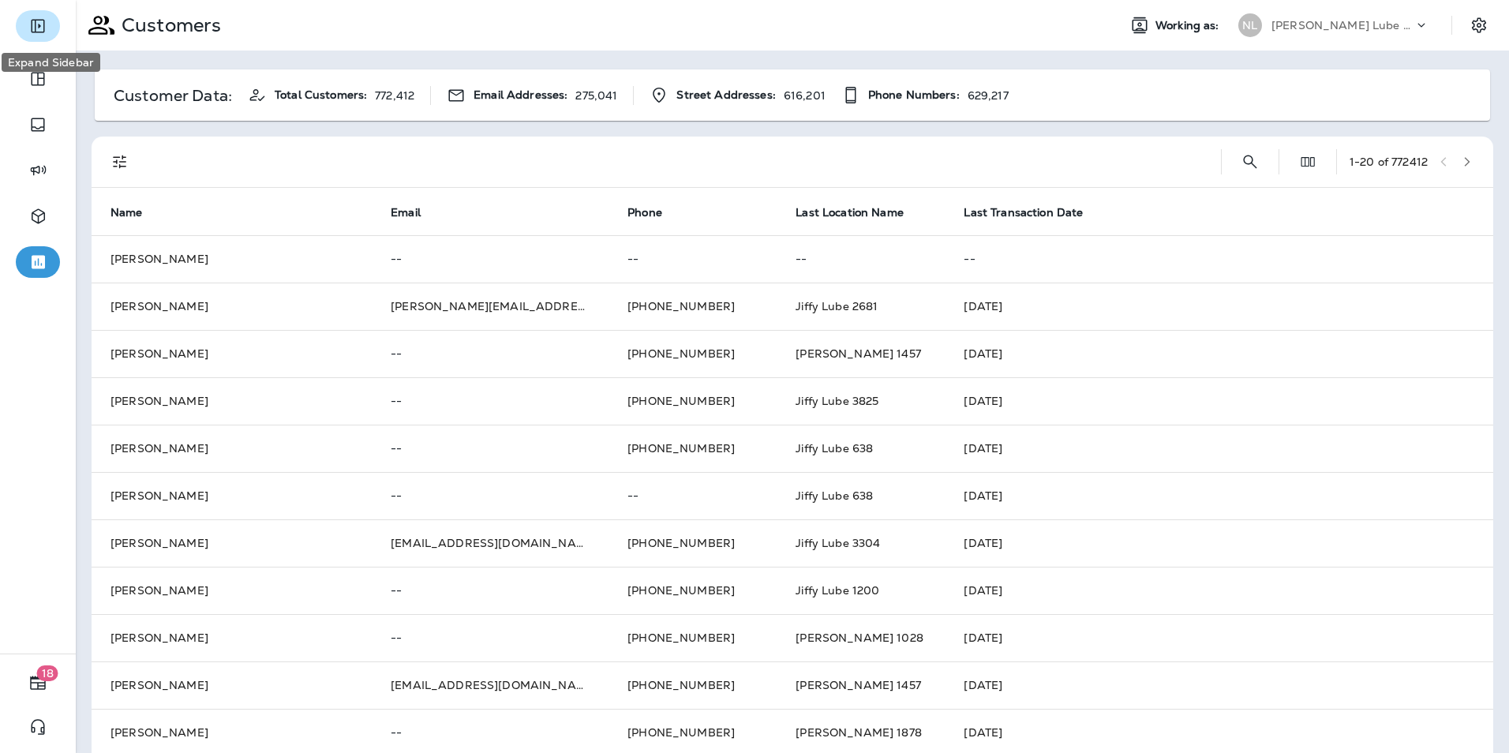 The width and height of the screenshot is (1509, 753). I want to click on span: Email Addresses:, so click(520, 95).